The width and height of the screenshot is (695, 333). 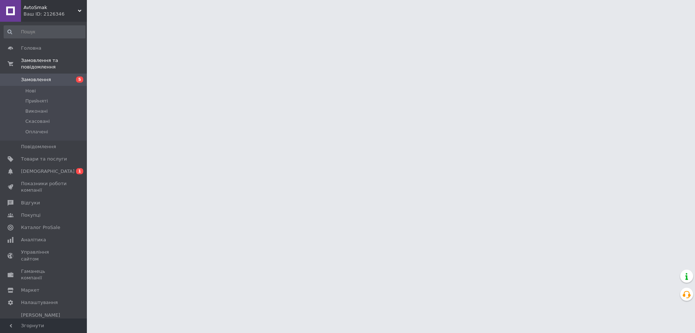 I want to click on input: Пошук, so click(x=45, y=32).